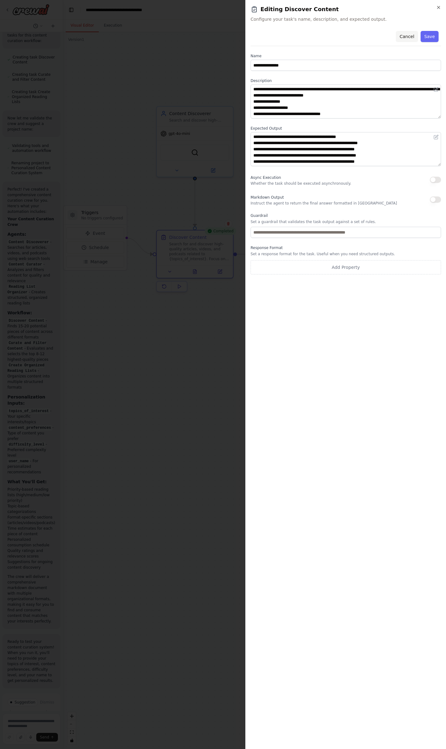 This screenshot has width=446, height=749. Describe the element at coordinates (345, 19) in the screenshot. I see `span: Configure your task's name, description, and expected output.` at that location.